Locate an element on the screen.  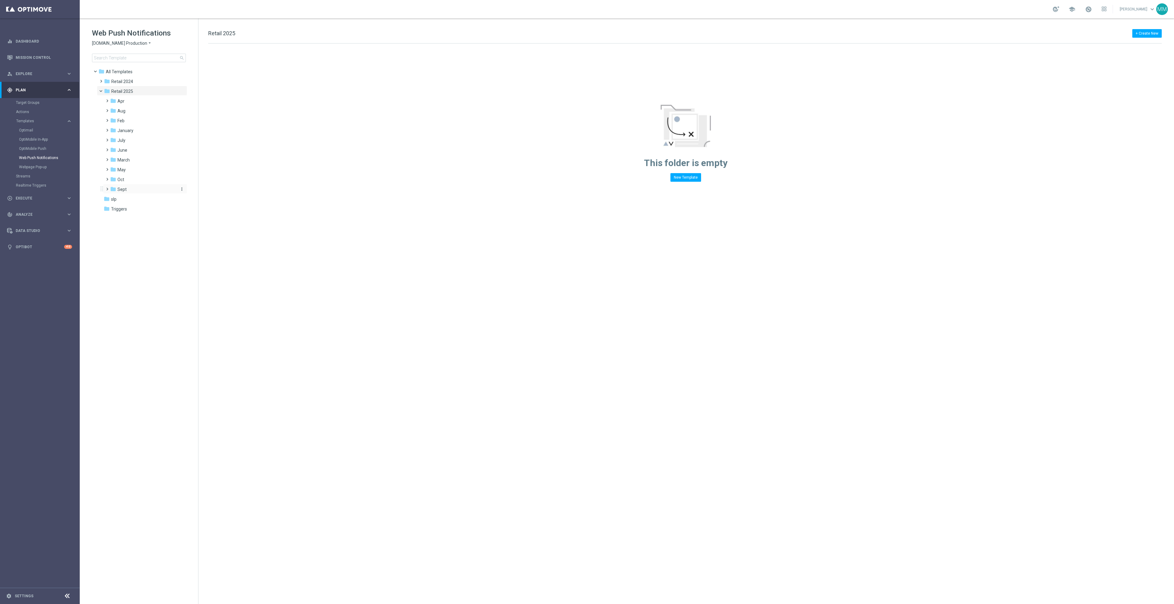
button: + Create New is located at coordinates (1147, 33).